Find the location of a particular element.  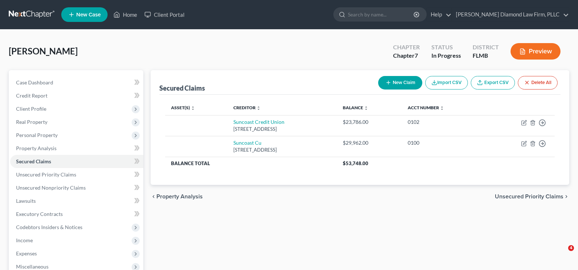

span: Miscellaneous is located at coordinates (32, 266).